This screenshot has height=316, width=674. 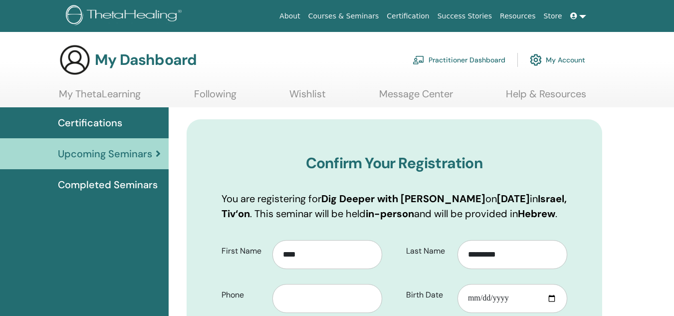 I want to click on label: Phone, so click(x=244, y=295).